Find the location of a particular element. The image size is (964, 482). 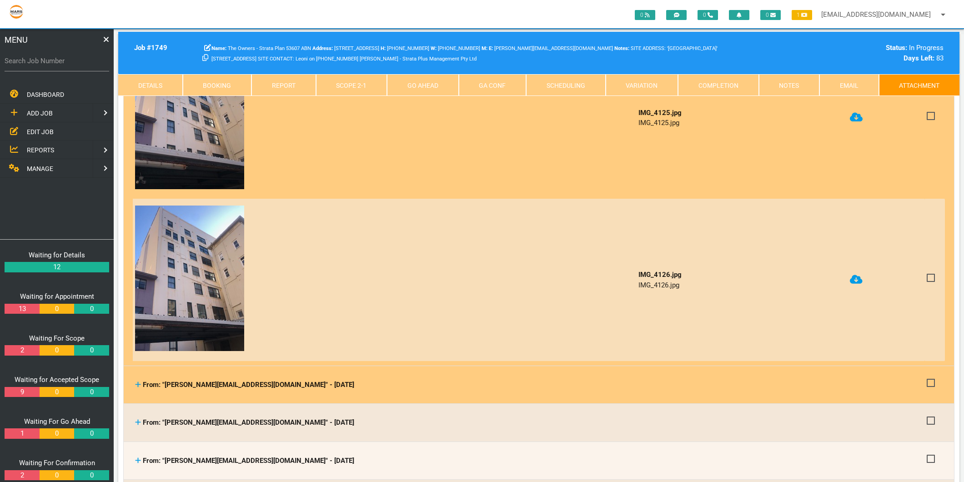

a: Notes is located at coordinates (789, 85).